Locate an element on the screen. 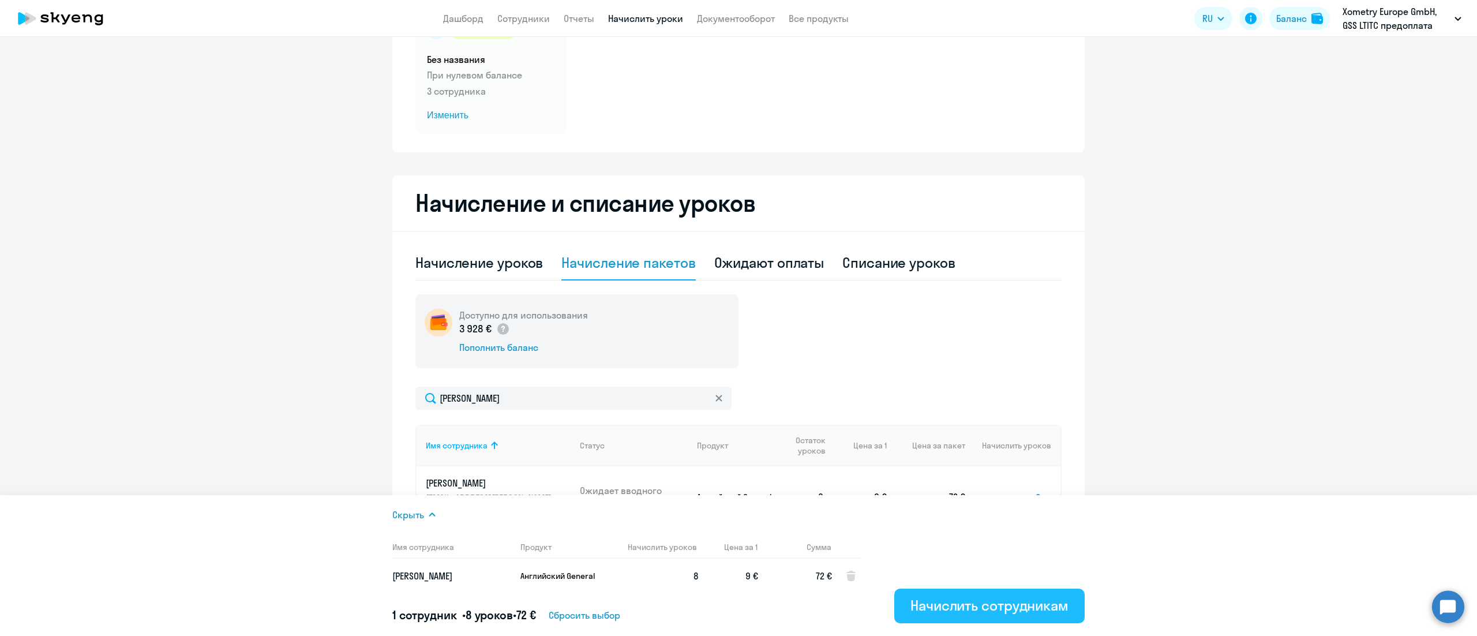 The width and height of the screenshot is (1477, 636). th: Сумма is located at coordinates (795, 547).